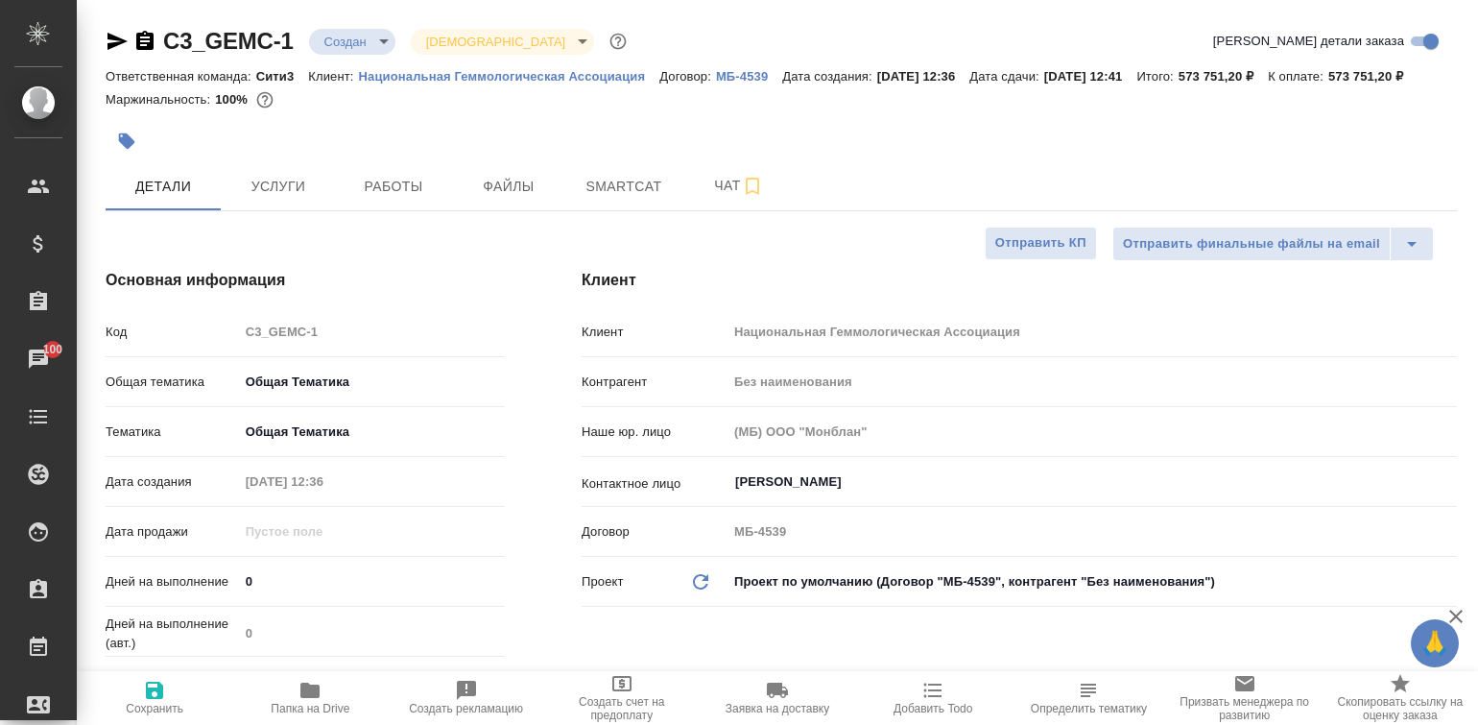 Image resolution: width=1478 pixels, height=725 pixels. What do you see at coordinates (777, 698) in the screenshot?
I see `button: Заявка на доставку` at bounding box center [777, 698].